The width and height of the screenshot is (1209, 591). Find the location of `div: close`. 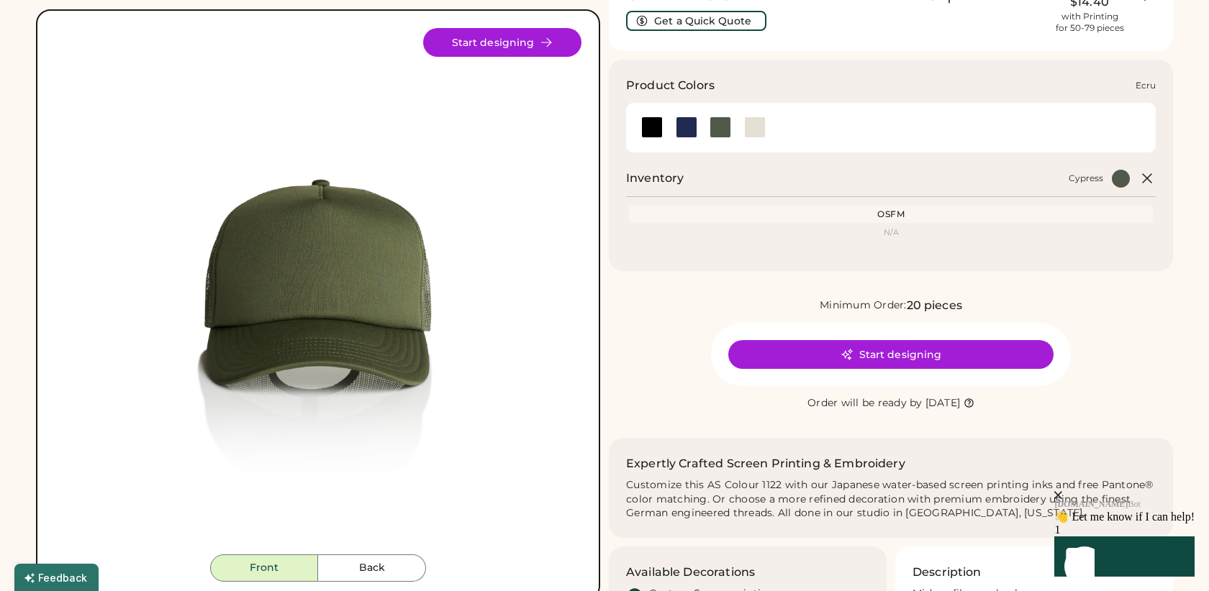

div: close is located at coordinates (156, 88).